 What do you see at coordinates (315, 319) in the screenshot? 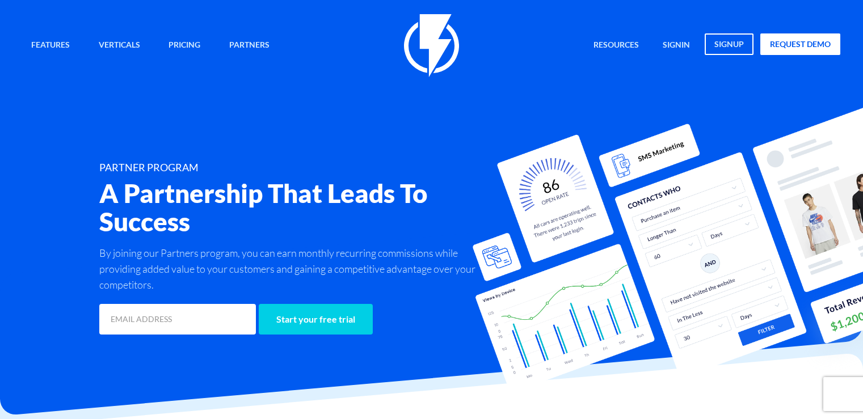
I see `input: Start your free trial` at bounding box center [315, 319].